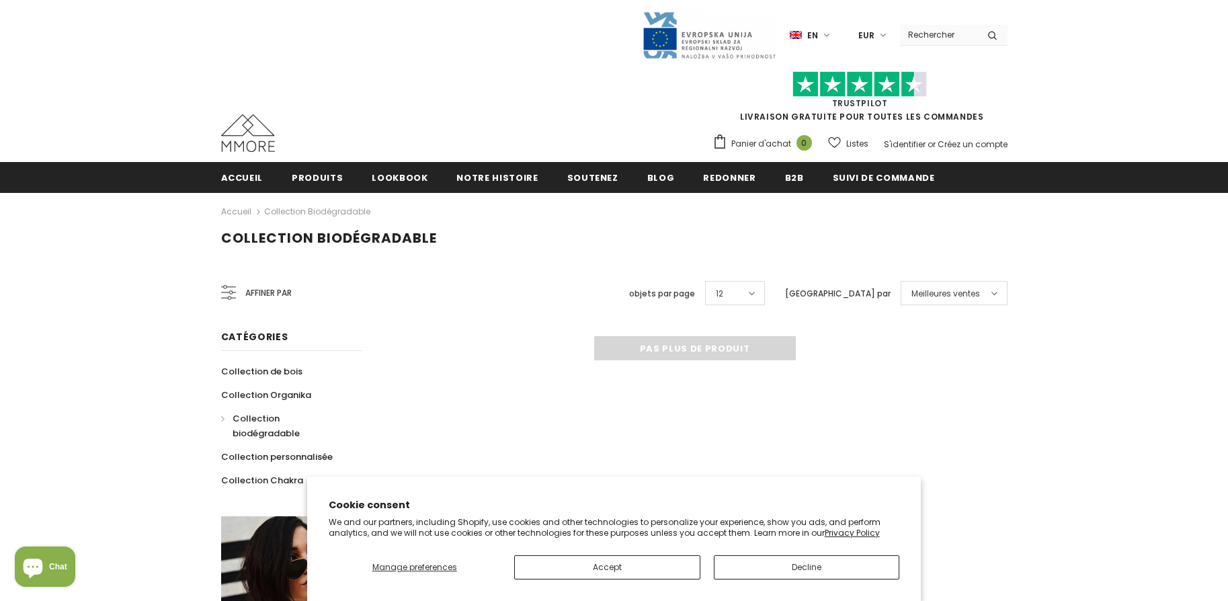  Describe the element at coordinates (661, 177) in the screenshot. I see `a: Blog` at that location.